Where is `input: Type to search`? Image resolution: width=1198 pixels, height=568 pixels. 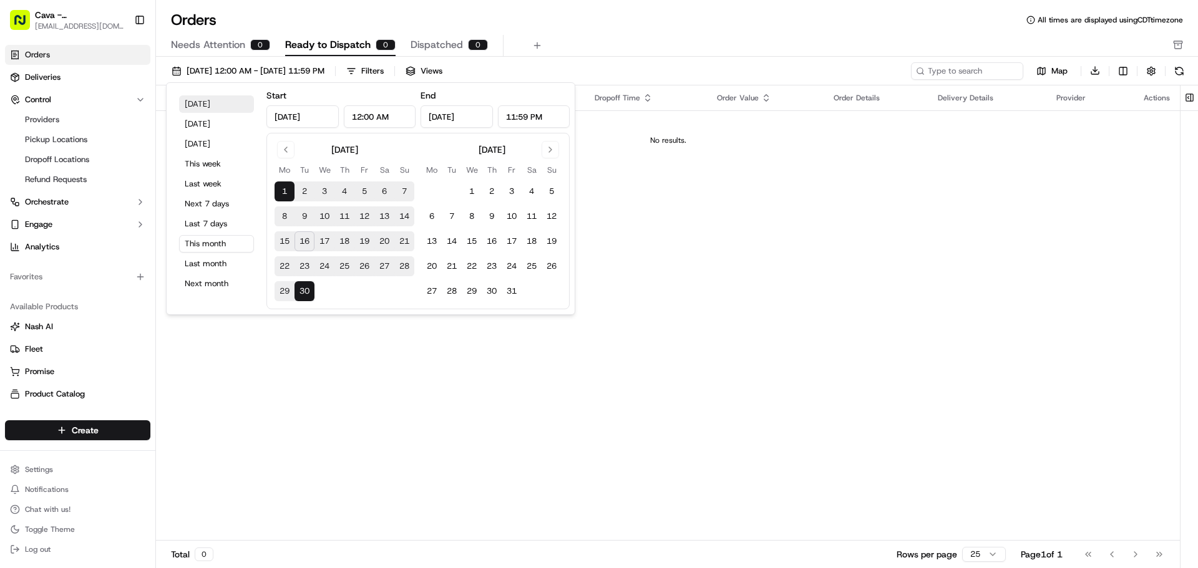 input: Type to search is located at coordinates (967, 71).